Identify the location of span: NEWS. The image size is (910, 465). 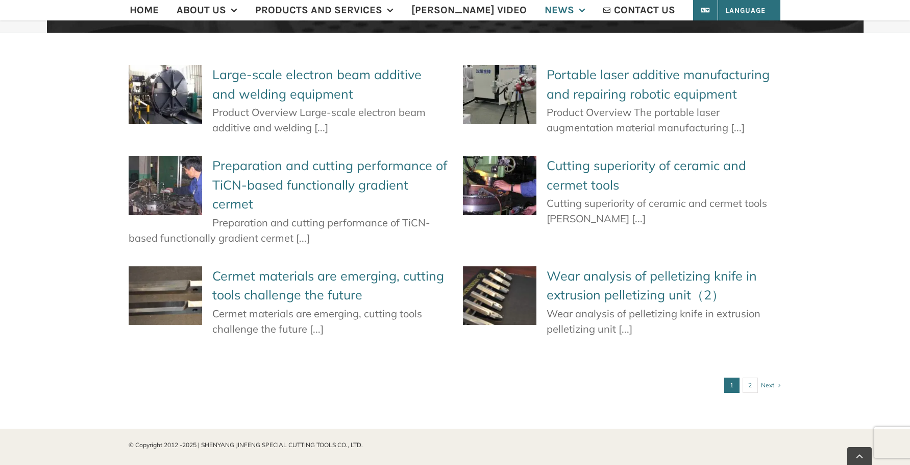
(560, 10).